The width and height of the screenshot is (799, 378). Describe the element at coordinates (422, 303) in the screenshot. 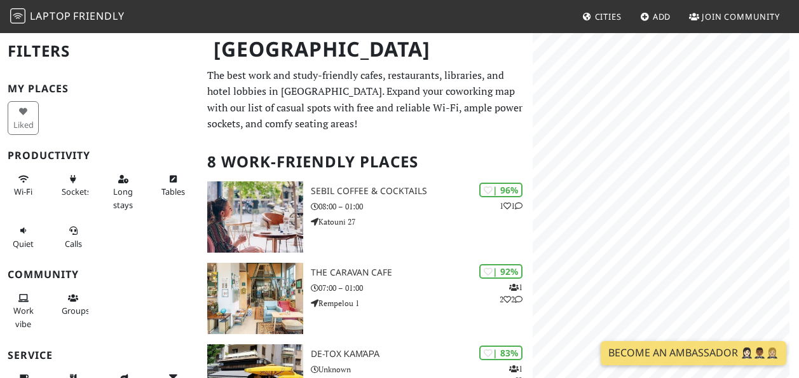

I see `p: Rempelou 1` at that location.